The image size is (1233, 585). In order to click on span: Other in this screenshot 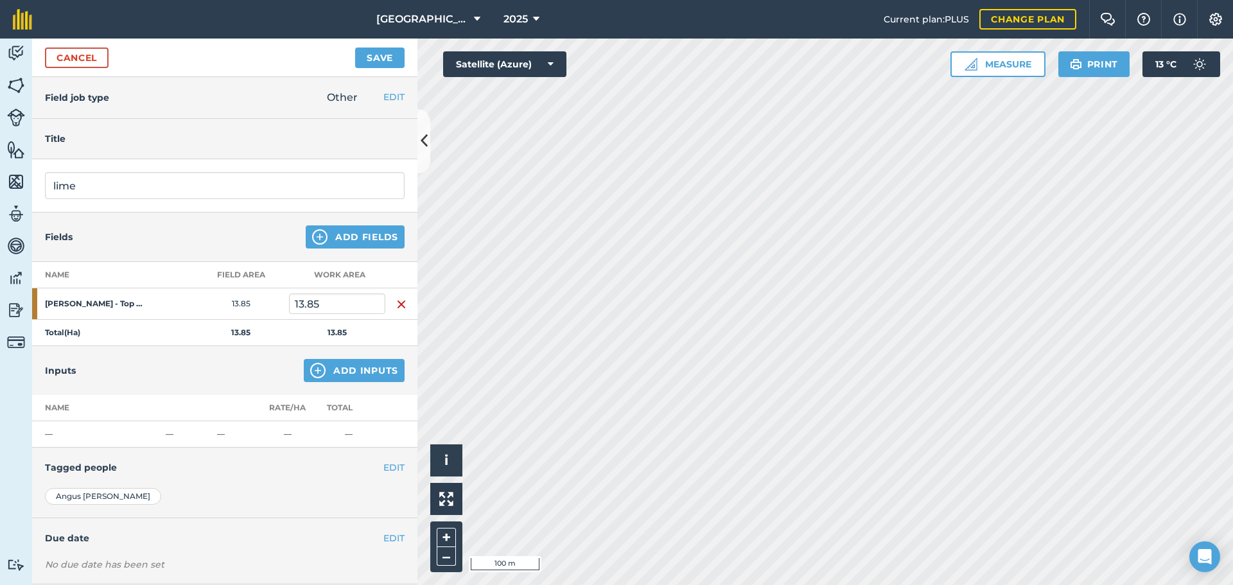, I will do `click(342, 97)`.